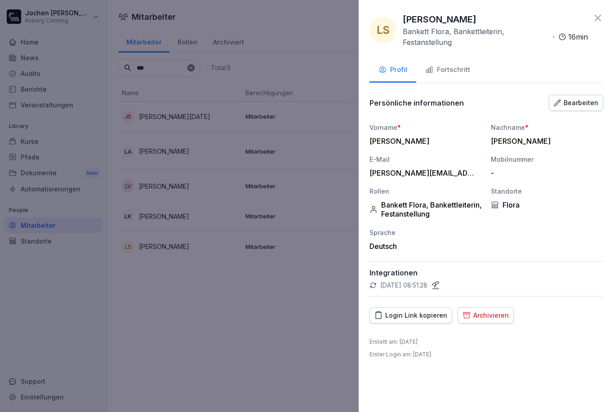  Describe the element at coordinates (435, 285) in the screenshot. I see `img: personio.svg` at that location.